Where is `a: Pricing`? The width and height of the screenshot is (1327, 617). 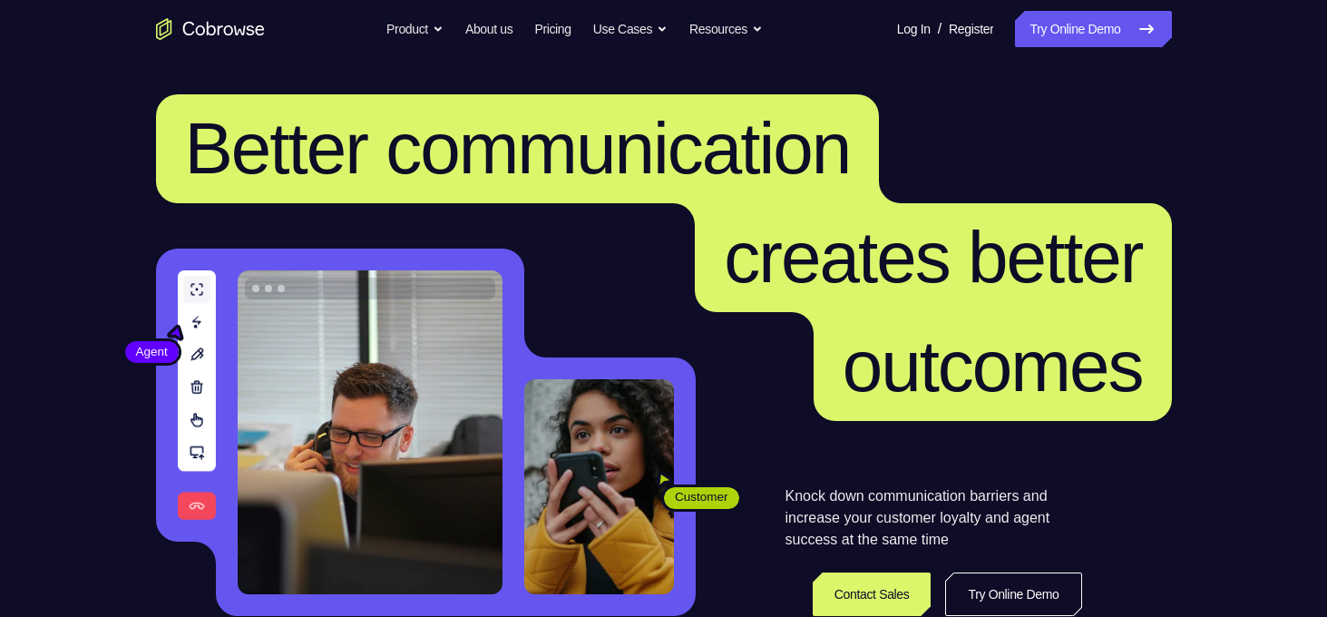 a: Pricing is located at coordinates (552, 29).